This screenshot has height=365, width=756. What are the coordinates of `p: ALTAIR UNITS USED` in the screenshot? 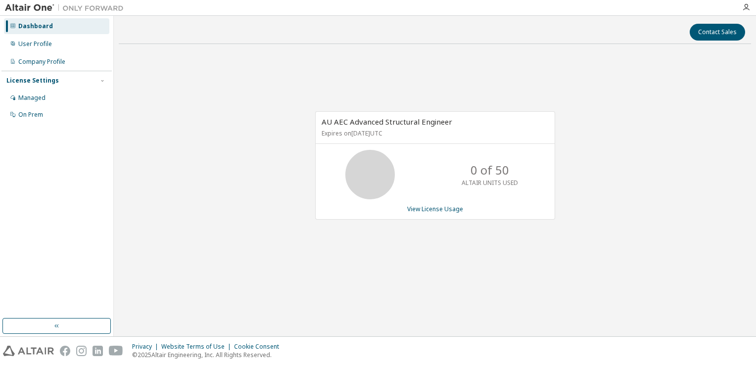 It's located at (490, 183).